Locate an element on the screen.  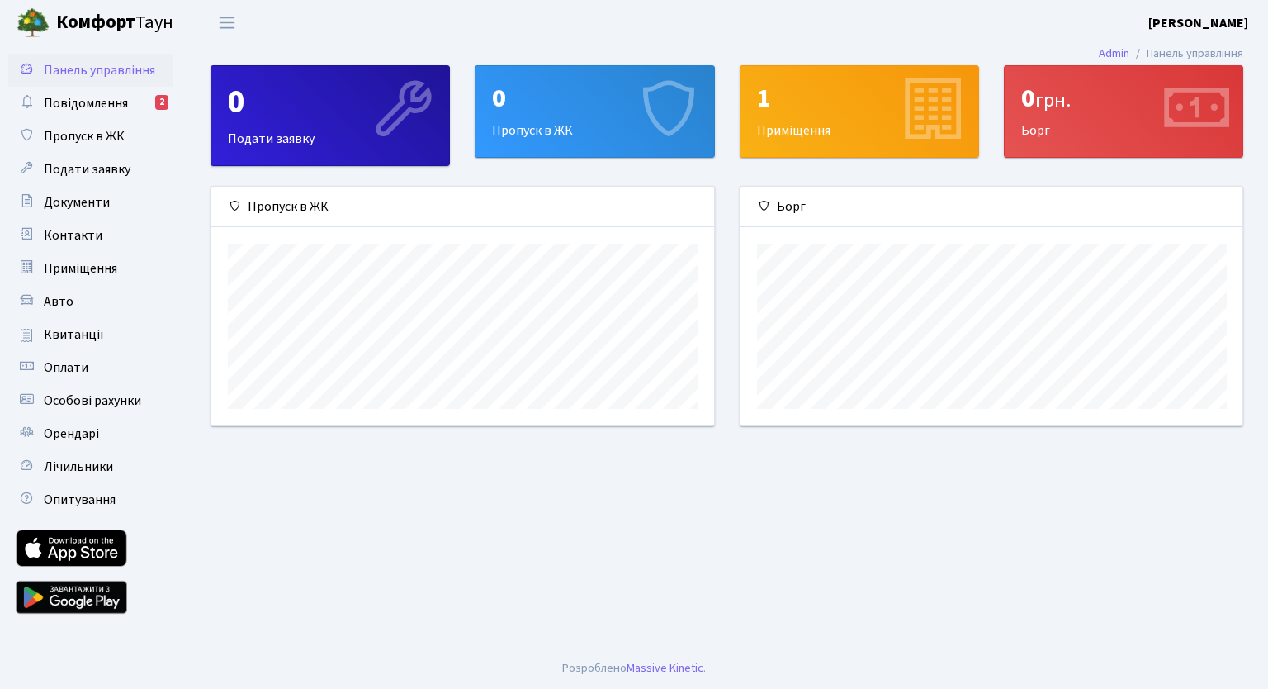
a: Приміщення is located at coordinates (91, 268).